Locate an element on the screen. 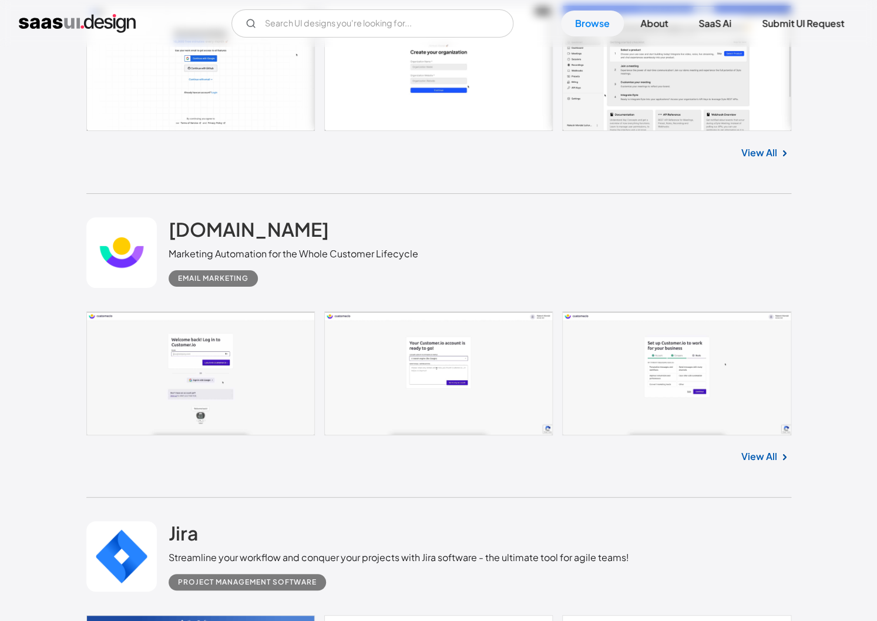 This screenshot has width=877, height=621. div: Streamline your workflow and conquer your projects with Jira software - the ultimate tool for agi... is located at coordinates (399, 557).